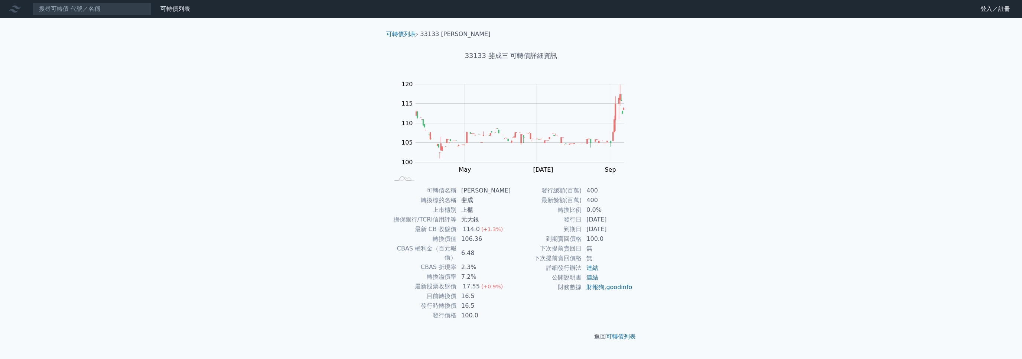 This screenshot has height=359, width=1022. Describe the element at coordinates (546, 258) in the screenshot. I see `td: 下次提前賣回價格` at that location.